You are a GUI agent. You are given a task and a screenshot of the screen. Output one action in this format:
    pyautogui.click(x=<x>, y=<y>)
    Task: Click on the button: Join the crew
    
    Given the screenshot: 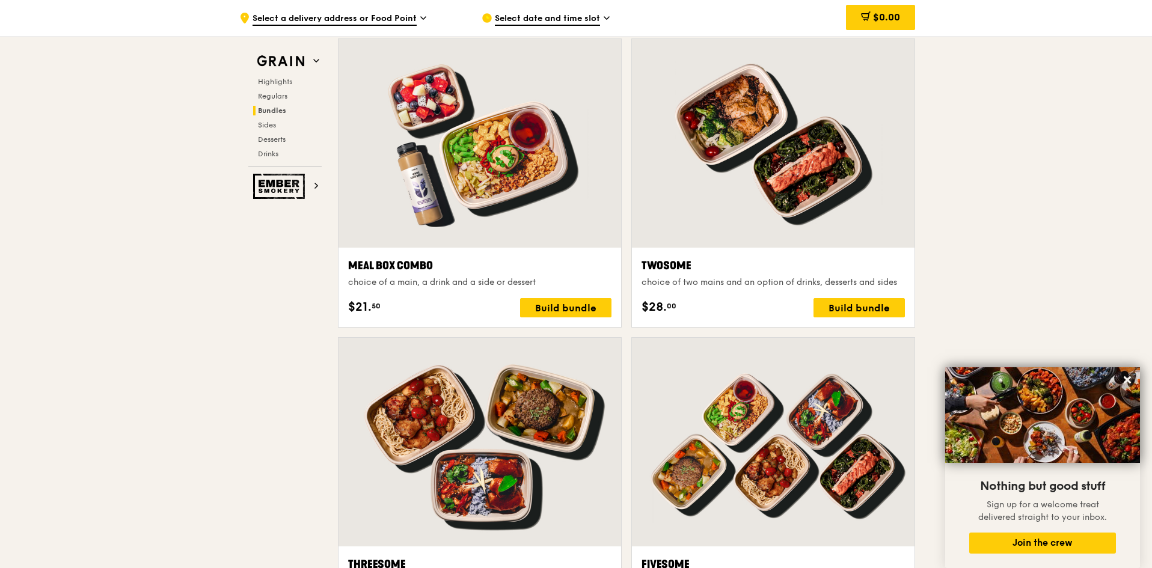 What is the action you would take?
    pyautogui.click(x=1042, y=543)
    